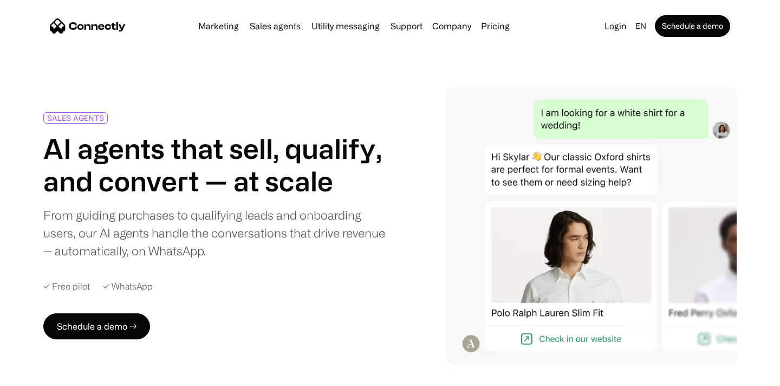 The image size is (780, 386). I want to click on h1: AI agents that sell, qualify, and convert — at scale, so click(214, 165).